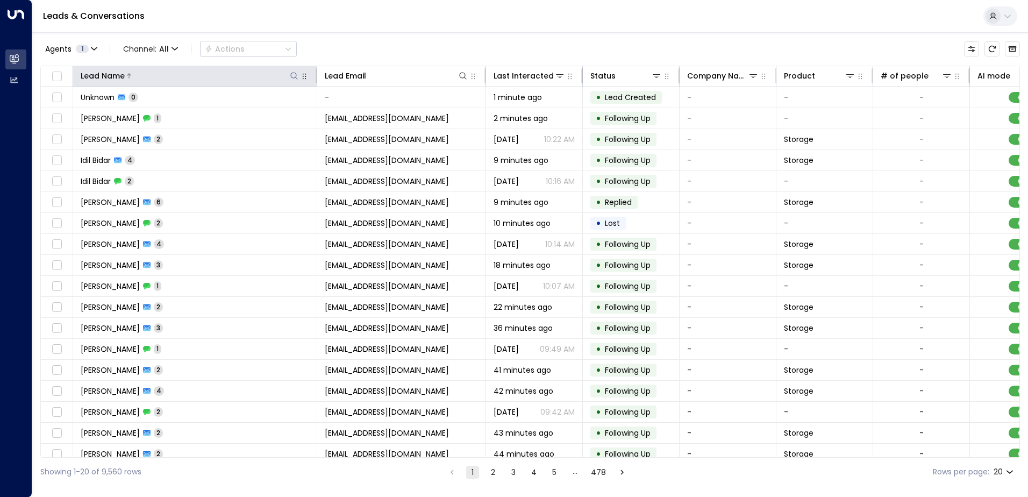 The image size is (1028, 497). What do you see at coordinates (110, 139) in the screenshot?
I see `span: Andrew Holloway` at bounding box center [110, 139].